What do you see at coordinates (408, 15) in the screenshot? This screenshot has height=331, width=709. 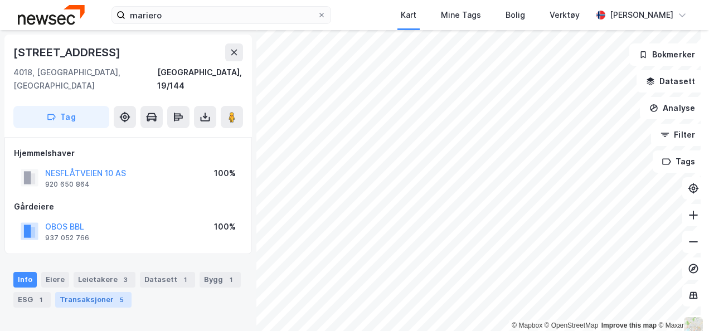 I see `div: Kart` at bounding box center [408, 15].